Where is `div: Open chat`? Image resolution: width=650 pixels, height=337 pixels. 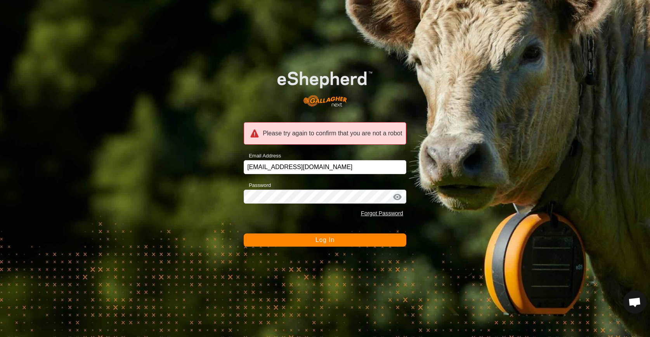 div: Open chat is located at coordinates (635, 302).